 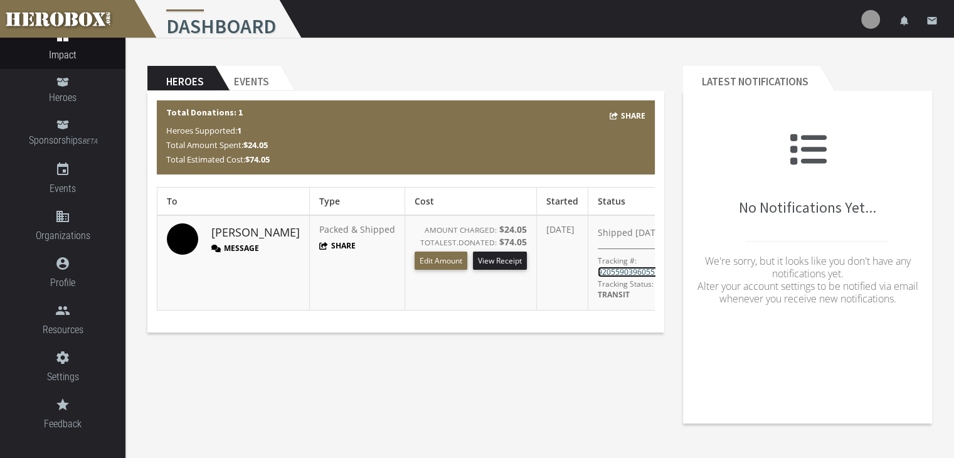 What do you see at coordinates (204, 112) in the screenshot?
I see `b: Total Donations: 1` at bounding box center [204, 112].